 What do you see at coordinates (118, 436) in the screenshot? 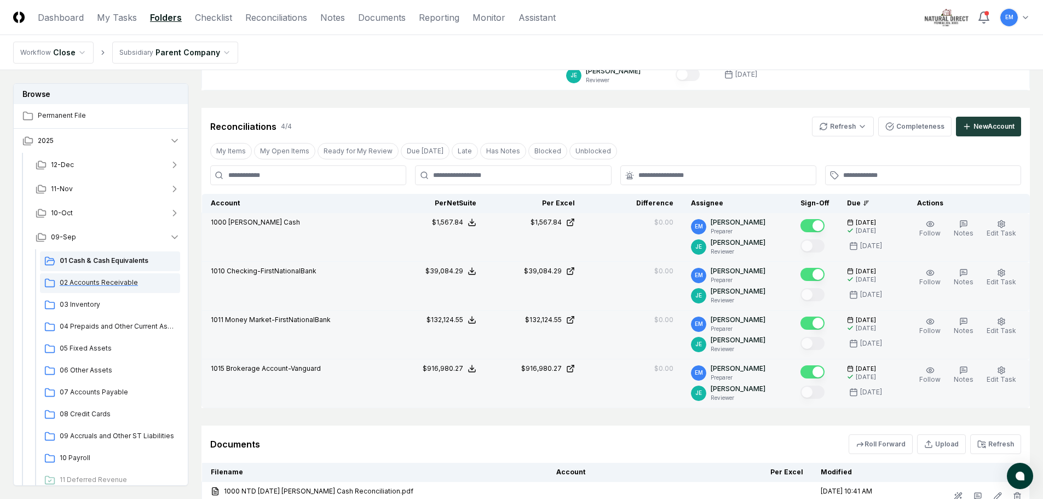
I see `span: 09 Accruals and Other ST Liabilities` at bounding box center [118, 436].